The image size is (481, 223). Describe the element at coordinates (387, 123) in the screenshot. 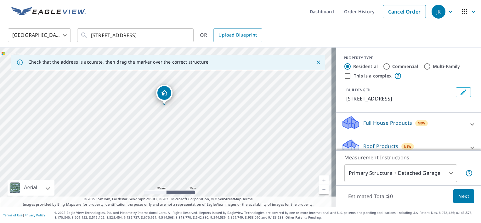

I see `p: Full House Products` at that location.